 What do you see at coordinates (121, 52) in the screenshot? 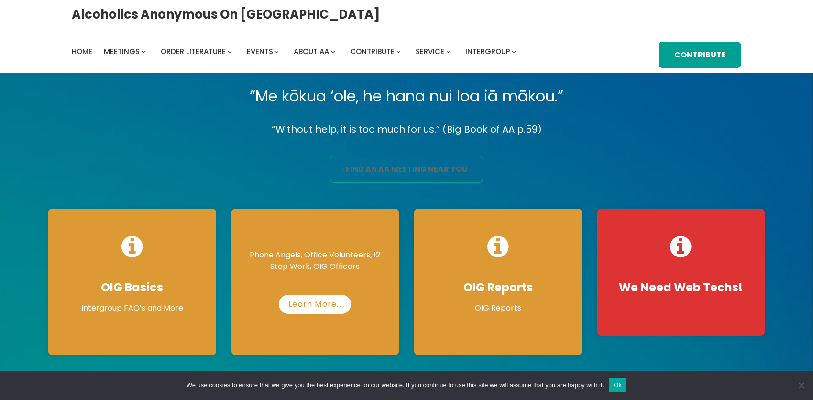
I see `a: Meetings` at bounding box center [121, 52].